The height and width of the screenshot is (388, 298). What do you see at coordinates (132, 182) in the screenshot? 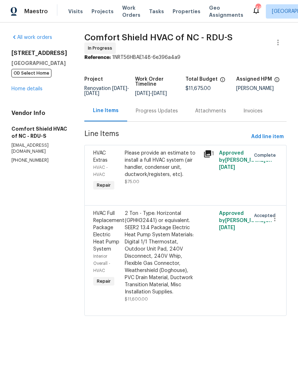
I see `span: $75.00` at bounding box center [132, 182].